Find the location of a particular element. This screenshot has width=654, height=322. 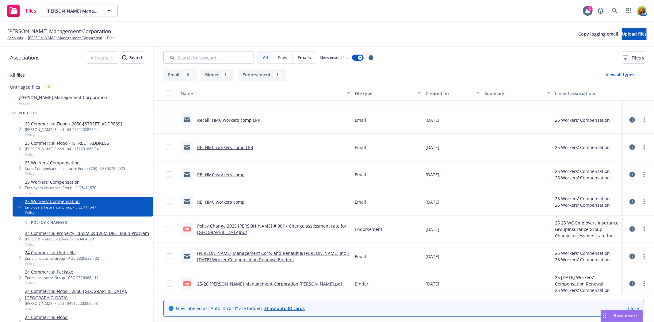

a: 24 Commercial Package is located at coordinates (62, 272).